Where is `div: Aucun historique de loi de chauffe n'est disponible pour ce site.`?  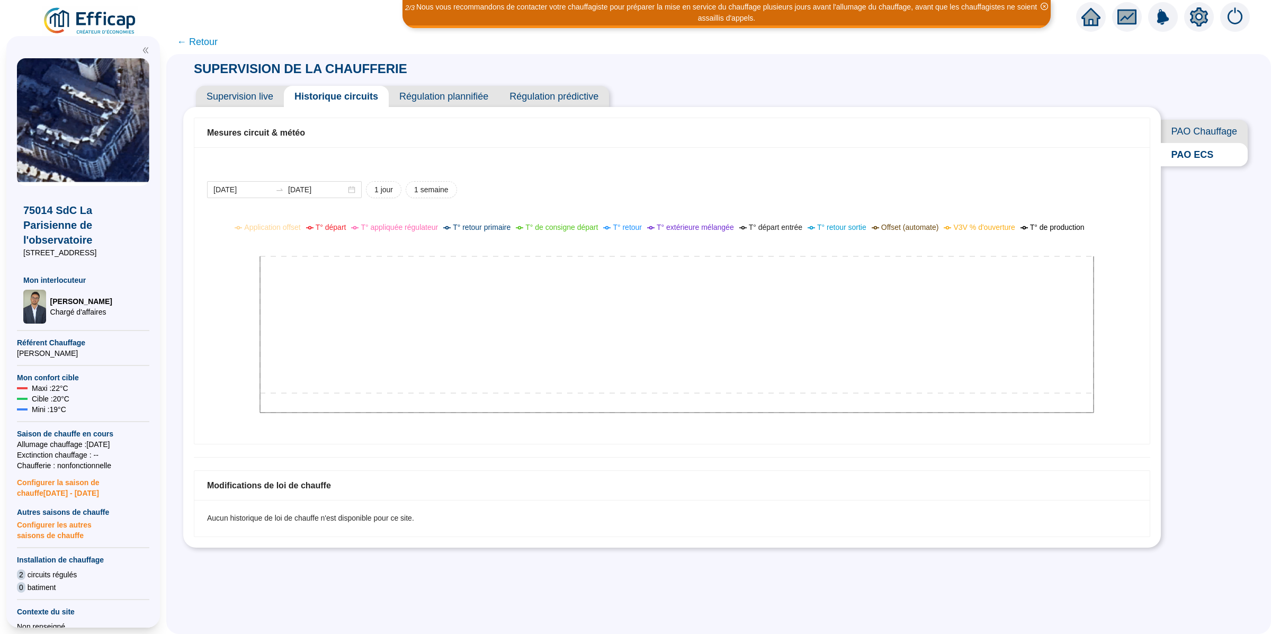 div: Aucun historique de loi de chauffe n'est disponible pour ce site. is located at coordinates (672, 518).